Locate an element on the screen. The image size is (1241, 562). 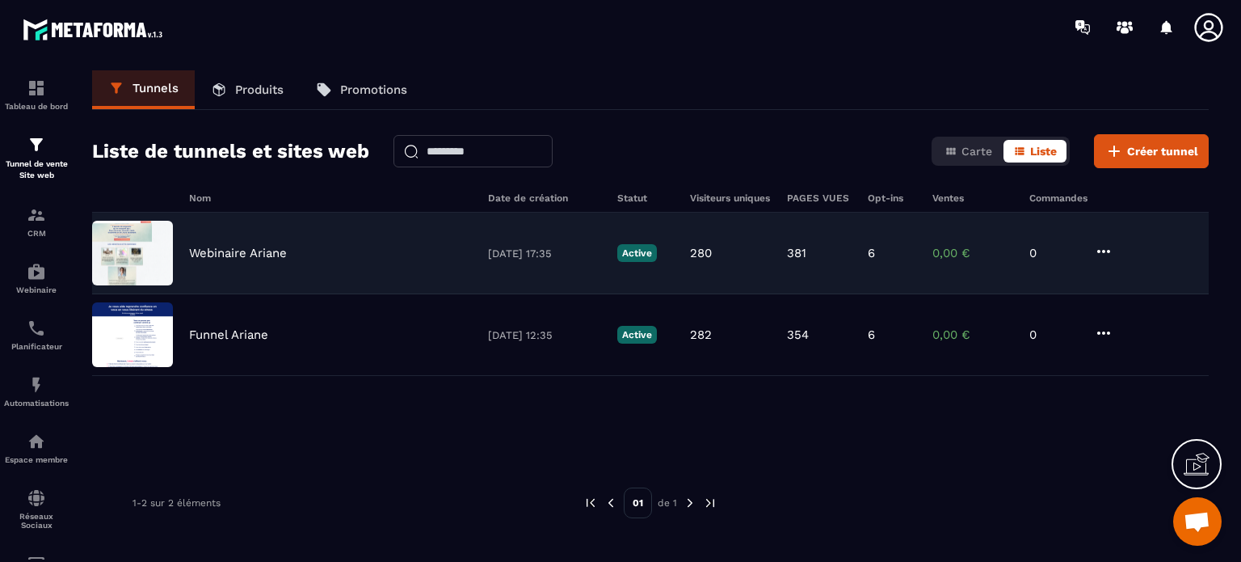
h6: Commandes is located at coordinates (1058, 198).